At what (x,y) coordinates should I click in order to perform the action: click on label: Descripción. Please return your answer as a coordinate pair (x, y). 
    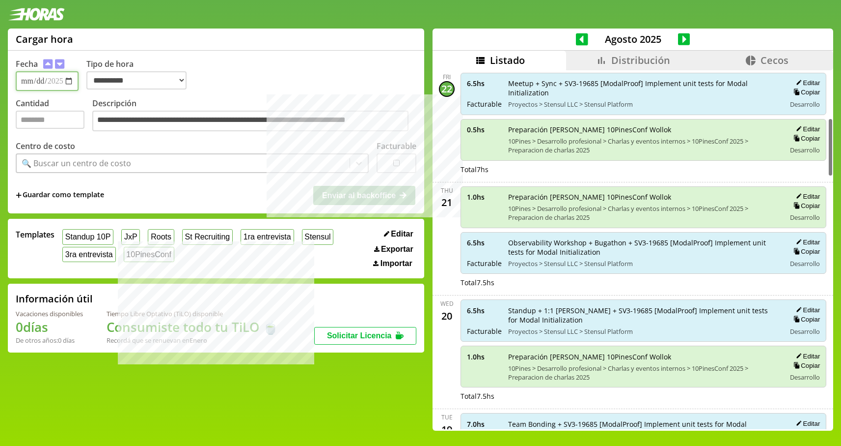
    Looking at the image, I should click on (254, 115).